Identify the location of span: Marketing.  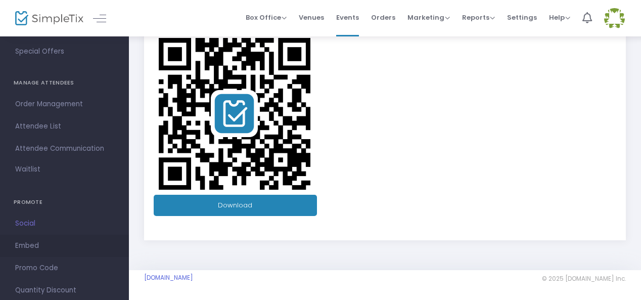
(429, 17).